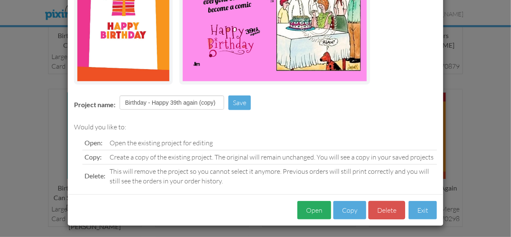 This screenshot has width=511, height=237. I want to click on td: Open the existing project for editing, so click(272, 143).